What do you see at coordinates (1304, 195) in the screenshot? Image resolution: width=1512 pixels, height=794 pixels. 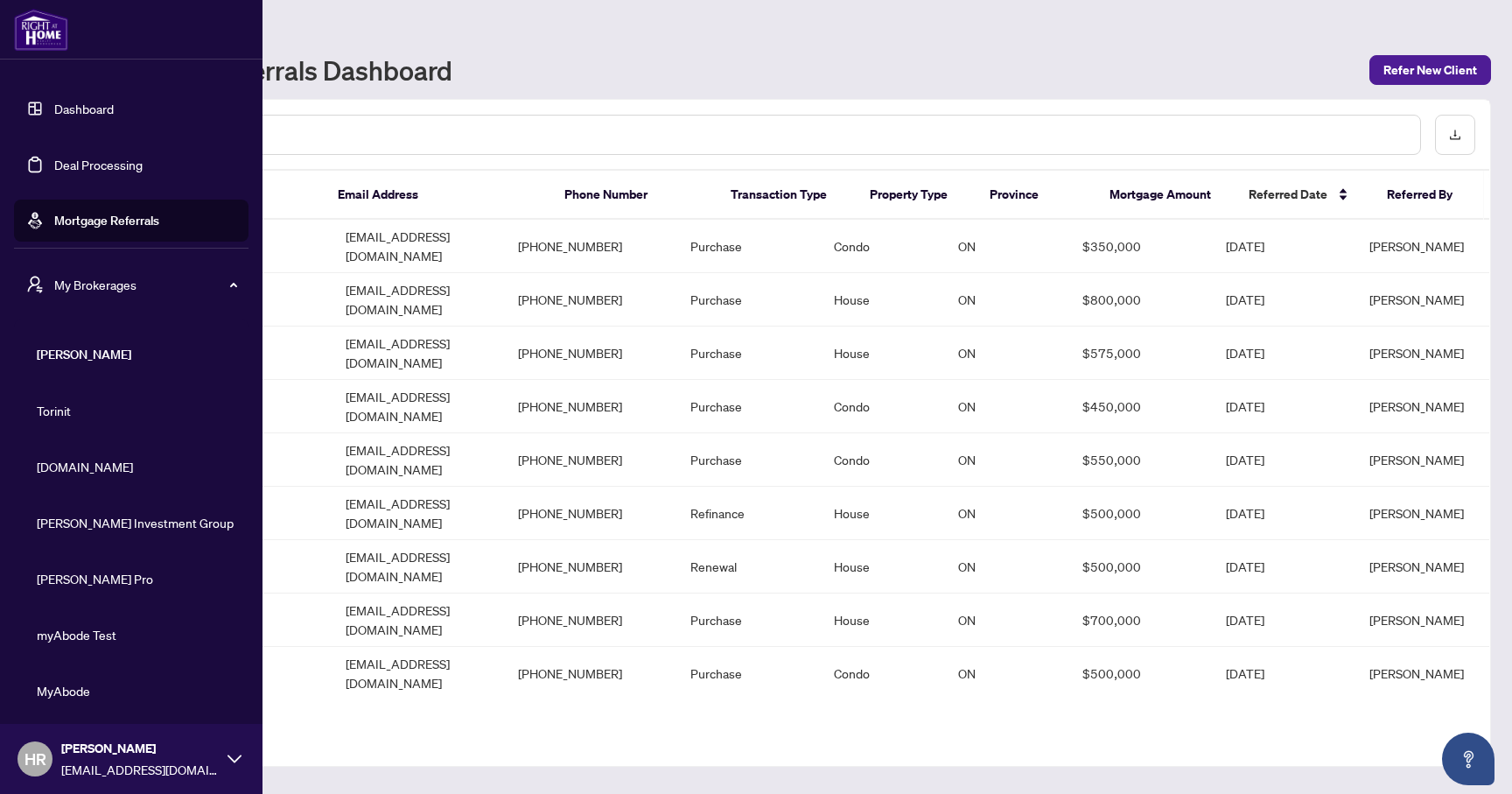 I see `th: Referred Date` at bounding box center [1304, 195].